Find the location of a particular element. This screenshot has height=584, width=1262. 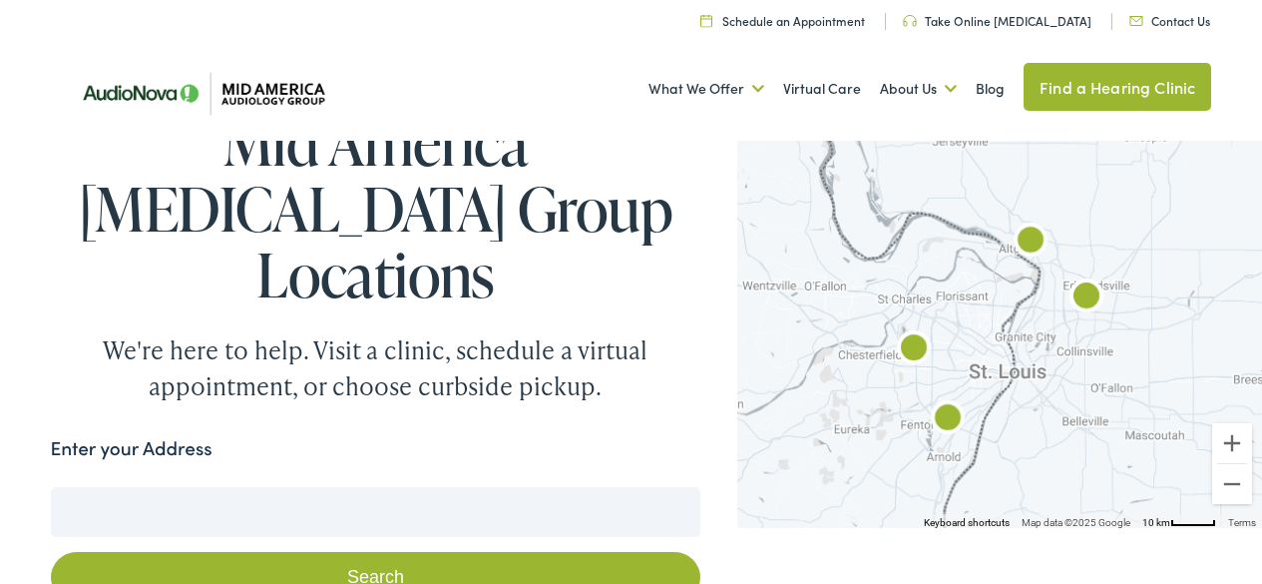

button: Keyboard shortcuts is located at coordinates (967, 523).